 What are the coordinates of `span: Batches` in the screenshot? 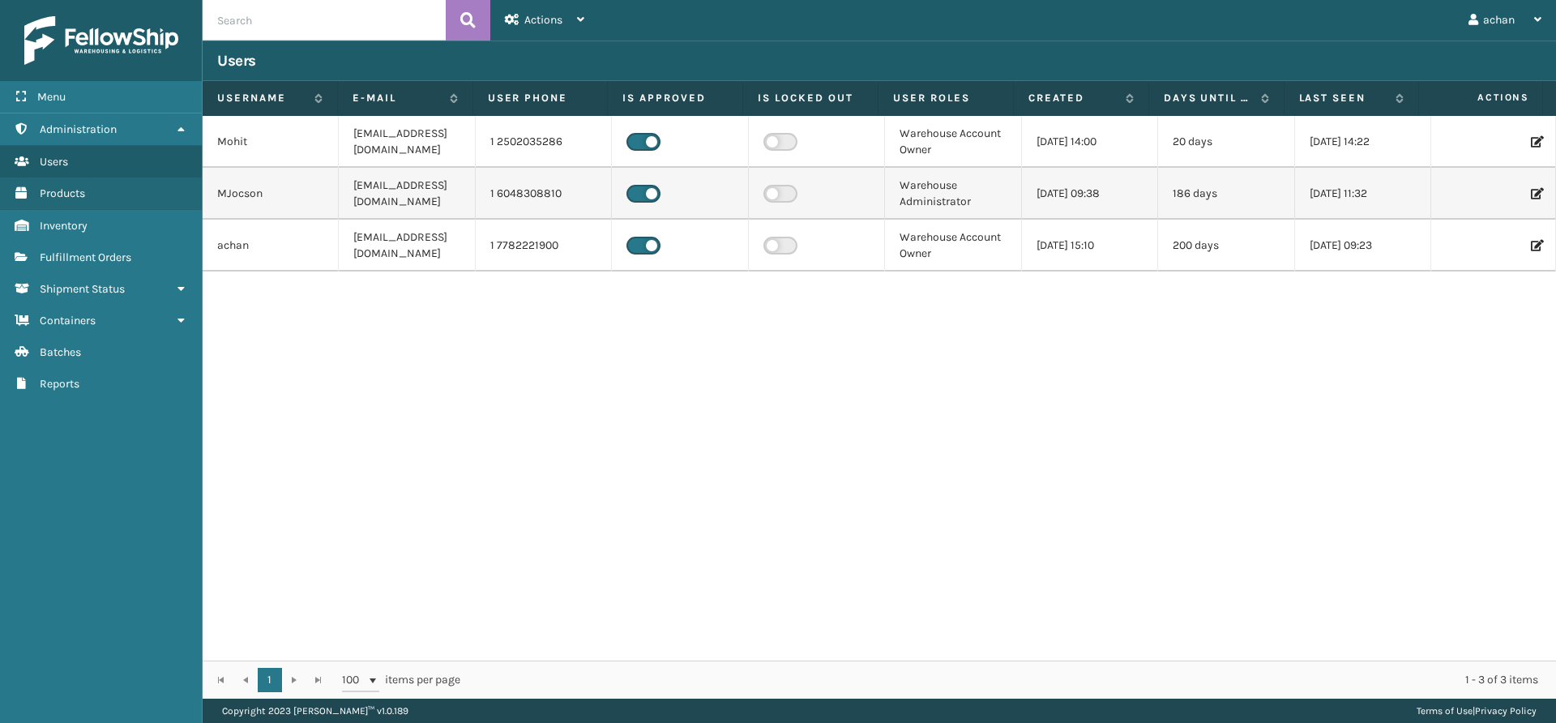 It's located at (60, 352).